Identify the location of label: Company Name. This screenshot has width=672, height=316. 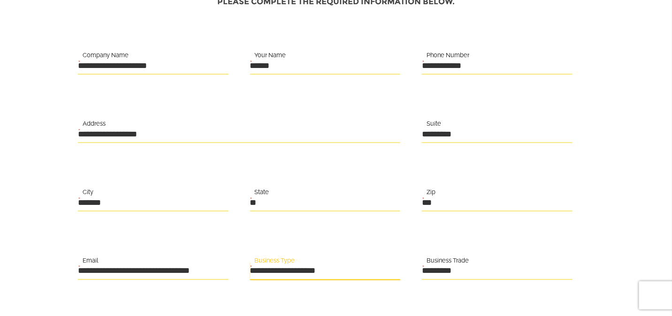
(106, 55).